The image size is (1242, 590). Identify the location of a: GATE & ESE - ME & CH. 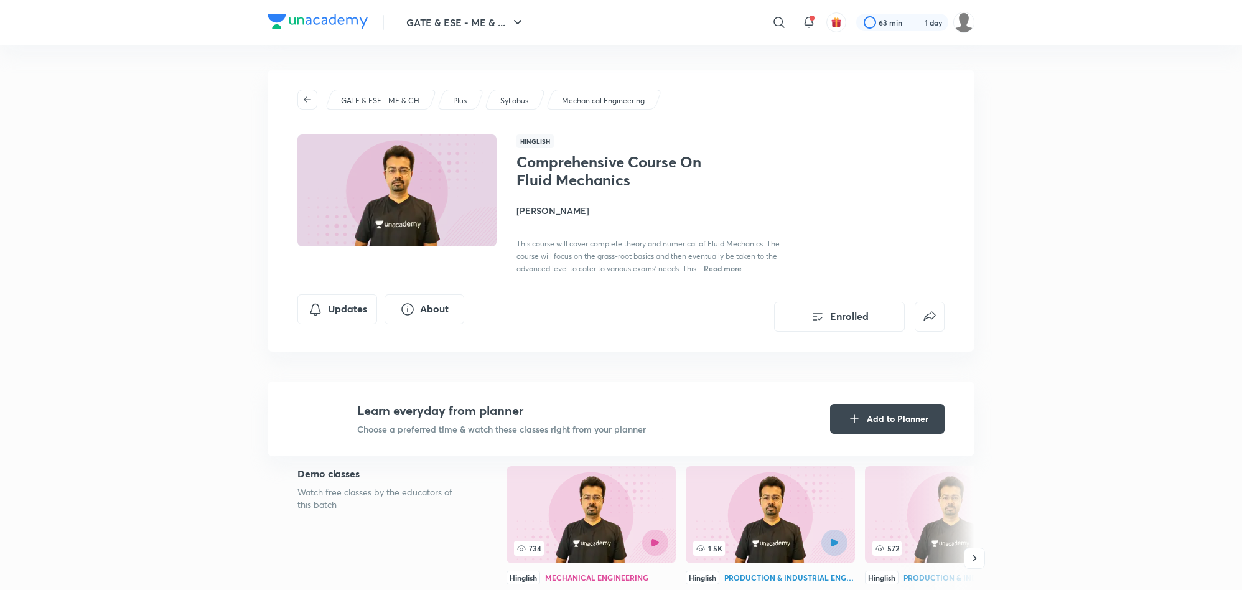
(380, 101).